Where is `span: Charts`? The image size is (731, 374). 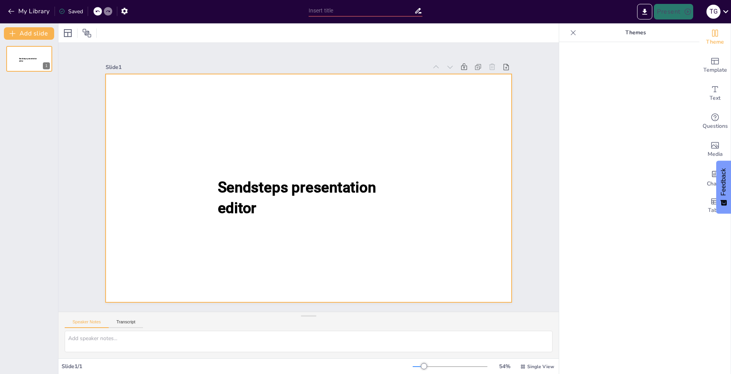
span: Charts is located at coordinates (715, 184).